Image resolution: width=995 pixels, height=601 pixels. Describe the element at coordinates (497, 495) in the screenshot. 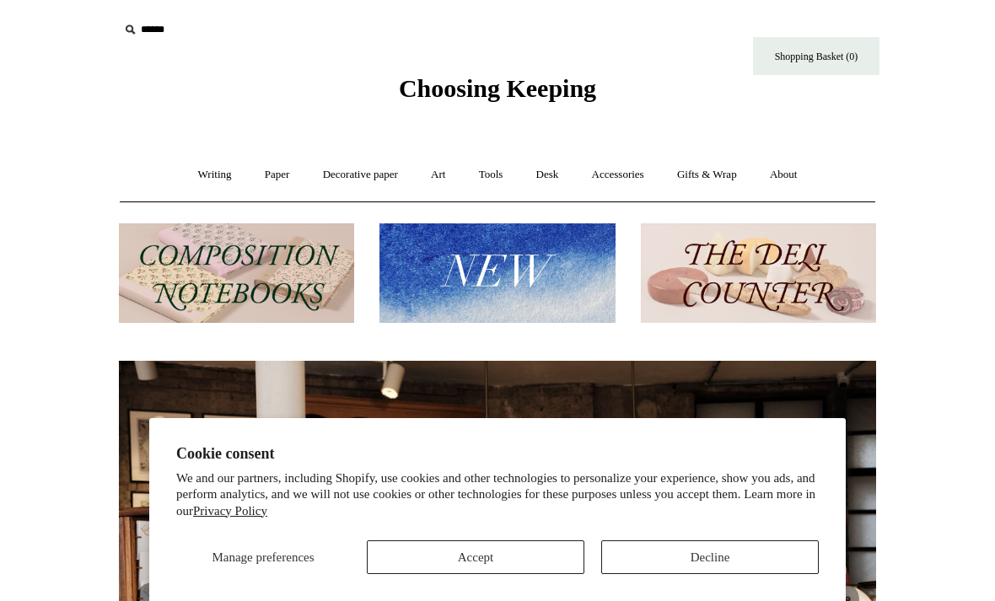

I see `p: We and our partners, including Shopify, use cookies and other technologies to personalize your ex...` at that location.